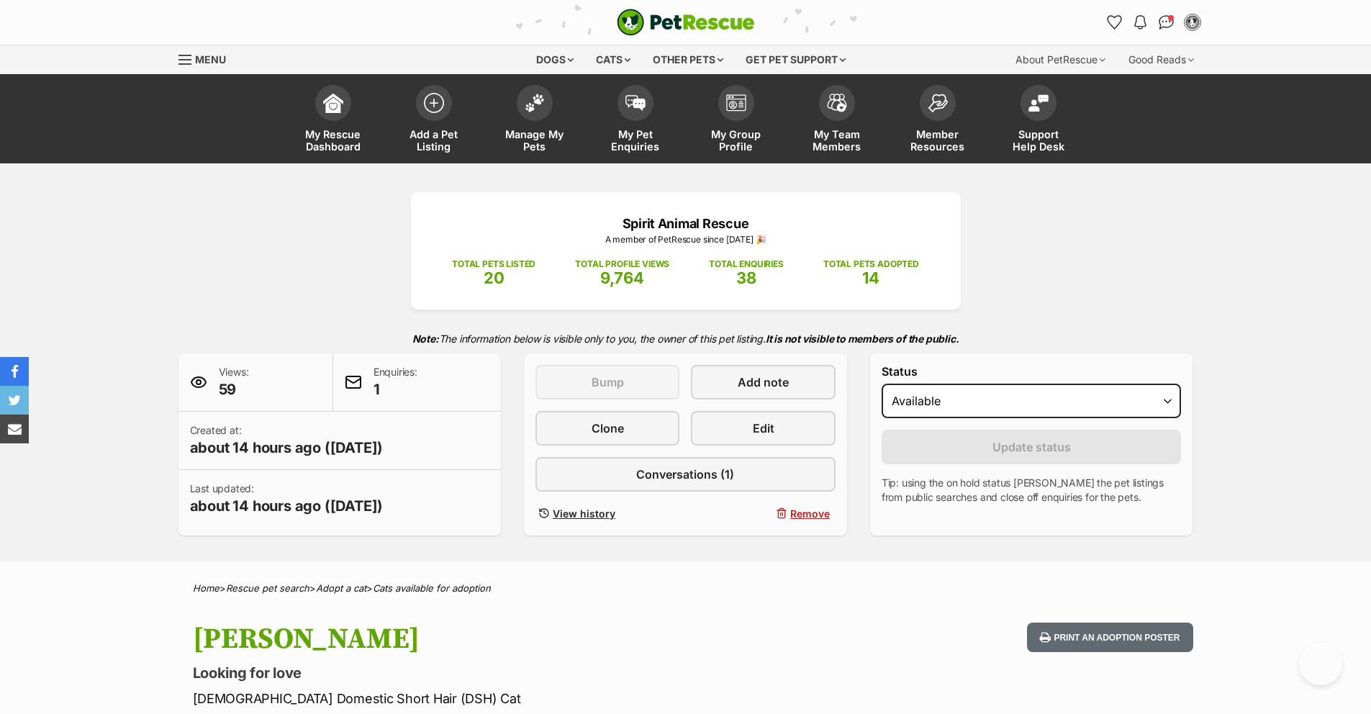  What do you see at coordinates (1031, 447) in the screenshot?
I see `span: Update status` at bounding box center [1031, 447].